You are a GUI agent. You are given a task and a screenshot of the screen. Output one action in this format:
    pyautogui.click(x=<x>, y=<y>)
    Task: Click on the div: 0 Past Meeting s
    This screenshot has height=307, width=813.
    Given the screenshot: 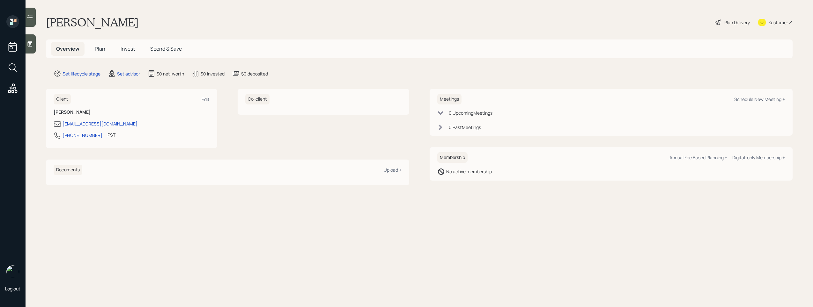 What is the action you would take?
    pyautogui.click(x=465, y=127)
    